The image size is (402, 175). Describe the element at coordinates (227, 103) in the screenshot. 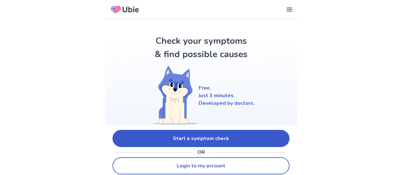

I see `p: Developed by doctors.` at that location.